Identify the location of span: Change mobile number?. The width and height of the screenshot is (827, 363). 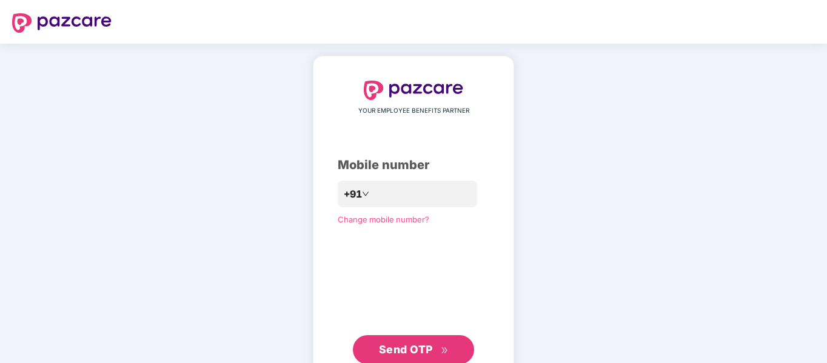
(383, 219).